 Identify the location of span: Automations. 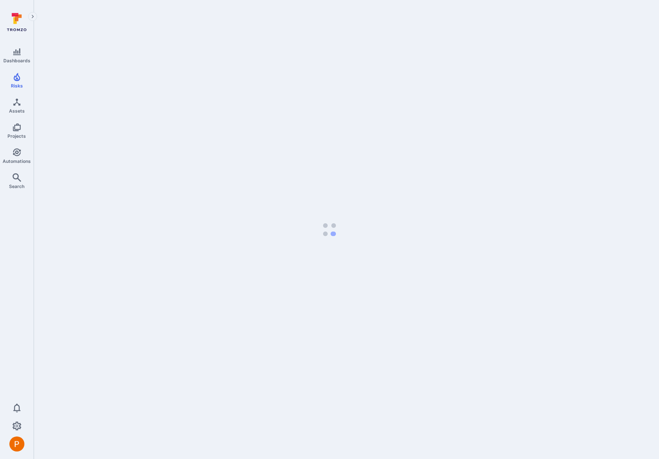
(17, 161).